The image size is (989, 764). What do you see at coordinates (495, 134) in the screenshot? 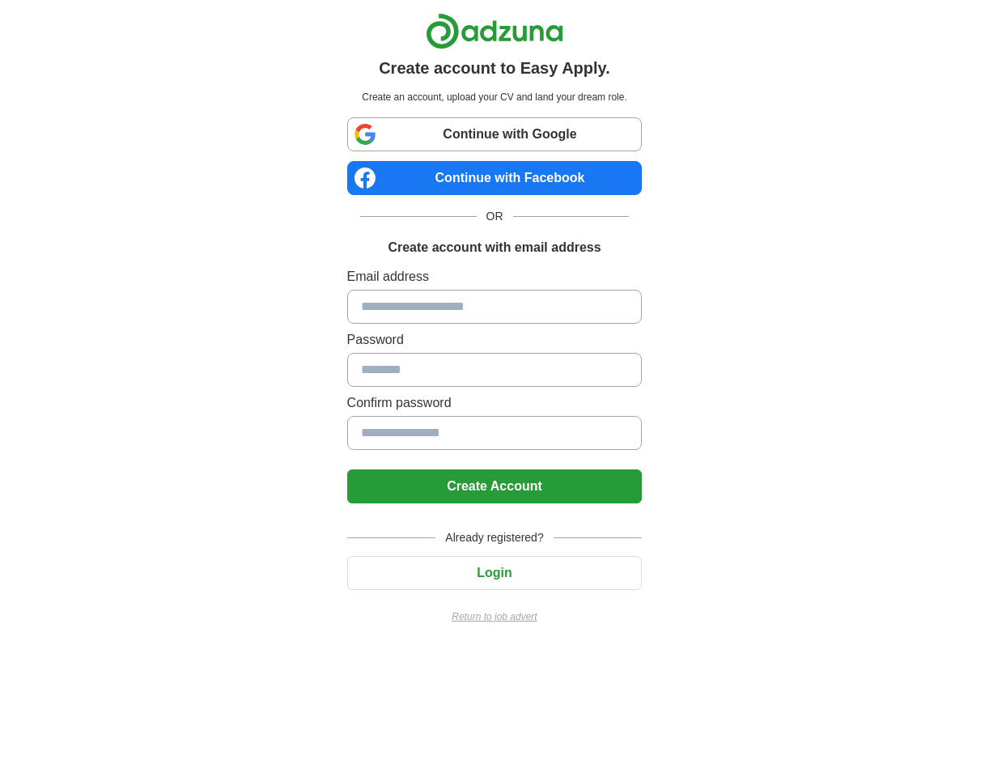
I see `a: Continue with Google` at bounding box center [495, 134].